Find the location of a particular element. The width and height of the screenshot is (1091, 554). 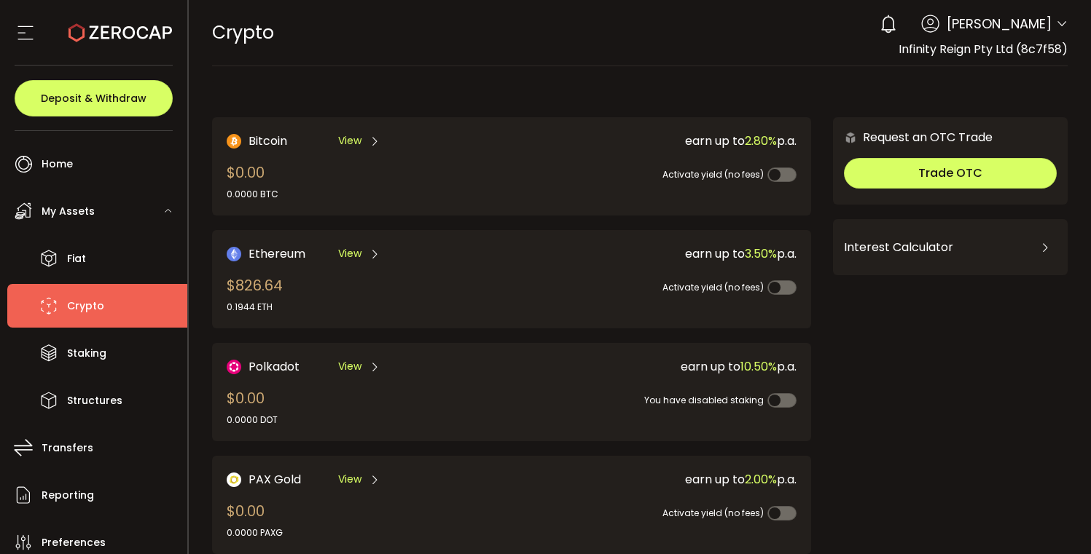

span: Structures is located at coordinates (95, 401).